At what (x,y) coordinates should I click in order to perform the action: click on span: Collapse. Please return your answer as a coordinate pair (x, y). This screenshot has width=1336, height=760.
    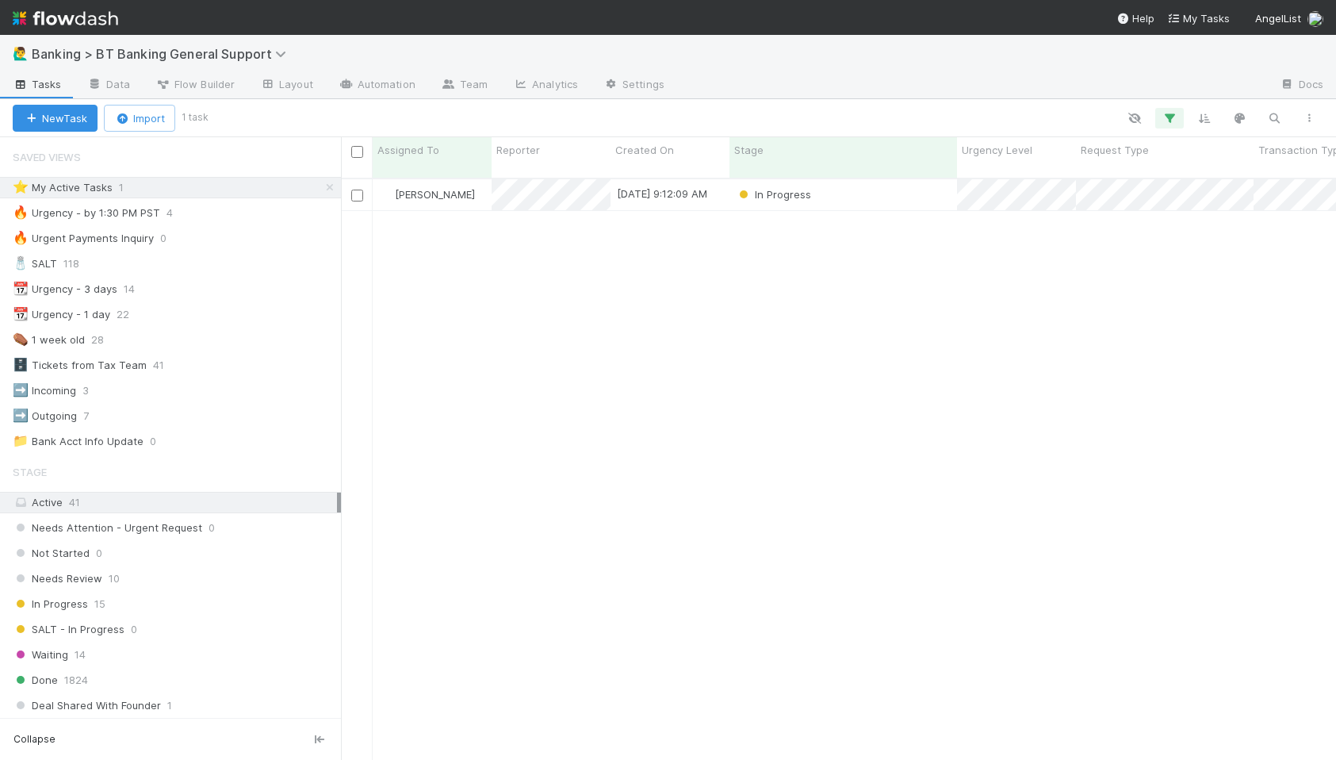
    Looking at the image, I should click on (34, 739).